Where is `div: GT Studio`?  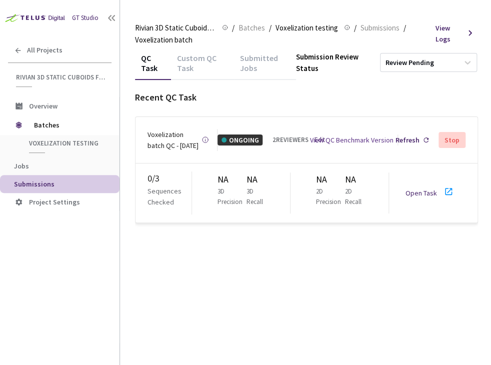
div: GT Studio is located at coordinates (85, 18).